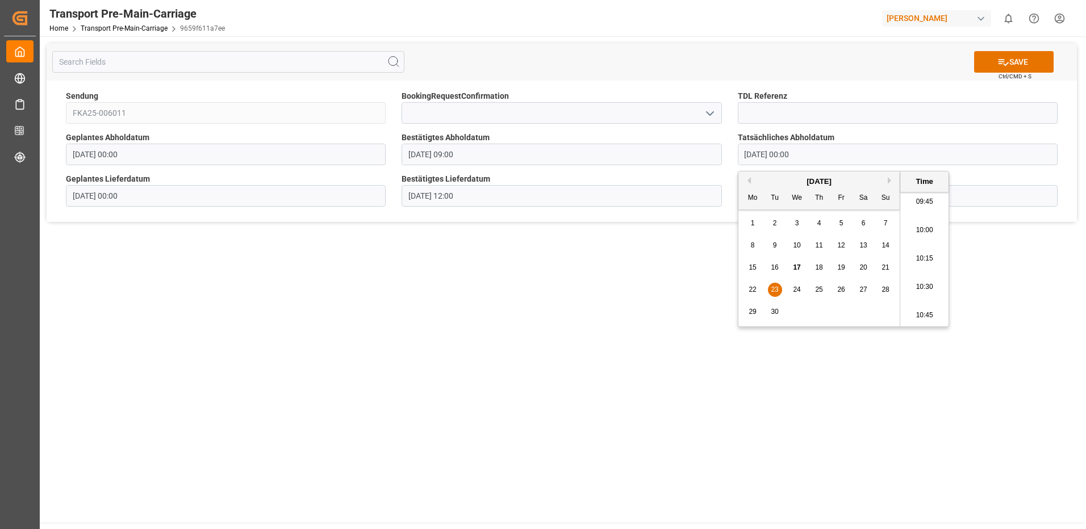  Describe the element at coordinates (1015, 76) in the screenshot. I see `span: Ctrl/CMD + S` at that location.